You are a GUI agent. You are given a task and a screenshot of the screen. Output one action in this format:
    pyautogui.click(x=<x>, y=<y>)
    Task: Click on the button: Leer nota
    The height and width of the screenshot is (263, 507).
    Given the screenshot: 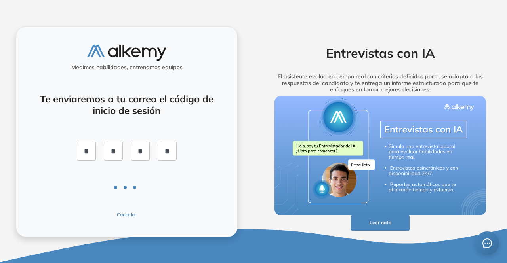 What is the action you would take?
    pyautogui.click(x=380, y=223)
    